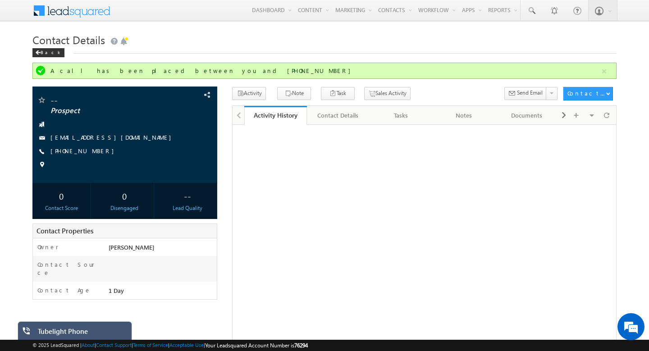 The image size is (649, 351). Describe the element at coordinates (527, 115) in the screenshot. I see `a: Documents` at that location.